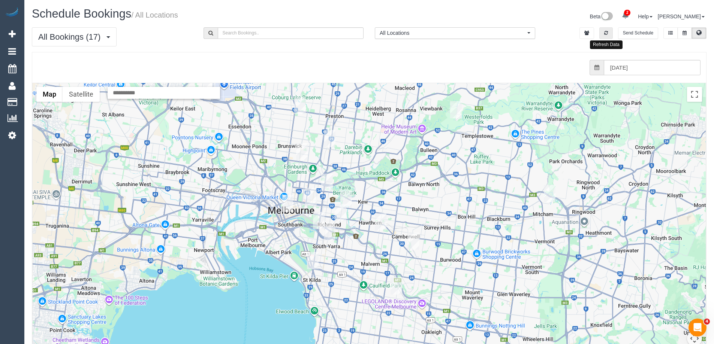 This screenshot has height=344, width=714. I want to click on div: 12/09/2025 08:30 - Alison Cranston - 1 Wellington St, St Kilda Vic, VIC 3182, so click(313, 261).